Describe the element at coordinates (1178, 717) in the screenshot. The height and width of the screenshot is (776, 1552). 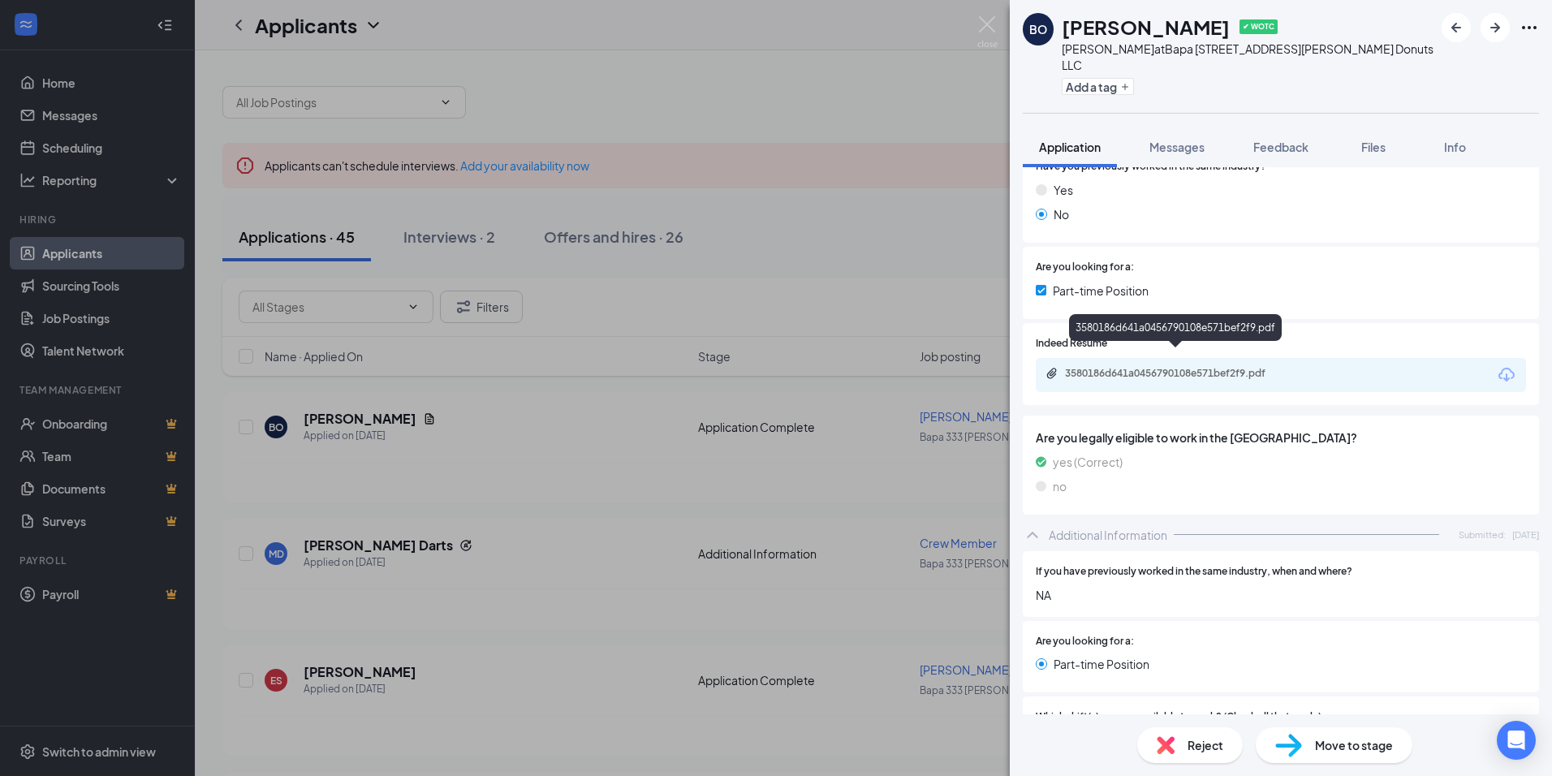
I see `span: Which shift(s) are you available to work? (Check all that apply)` at that location.